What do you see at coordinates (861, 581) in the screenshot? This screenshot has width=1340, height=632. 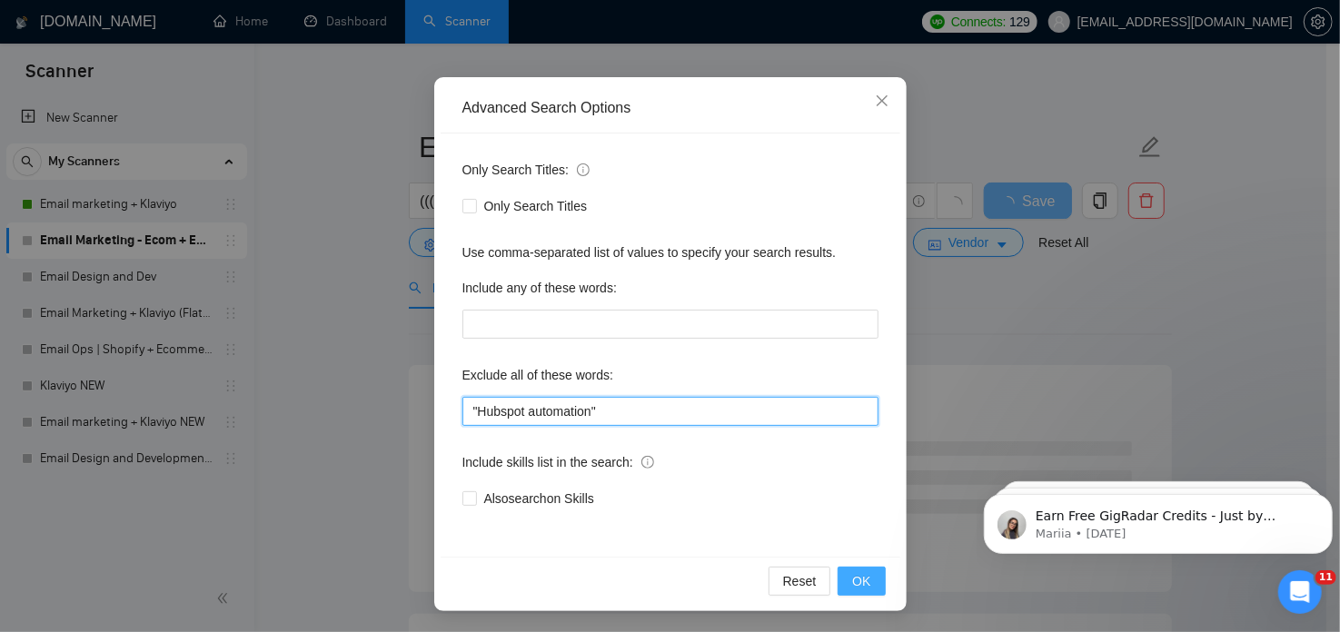 I see `button: OK` at bounding box center [861, 581].